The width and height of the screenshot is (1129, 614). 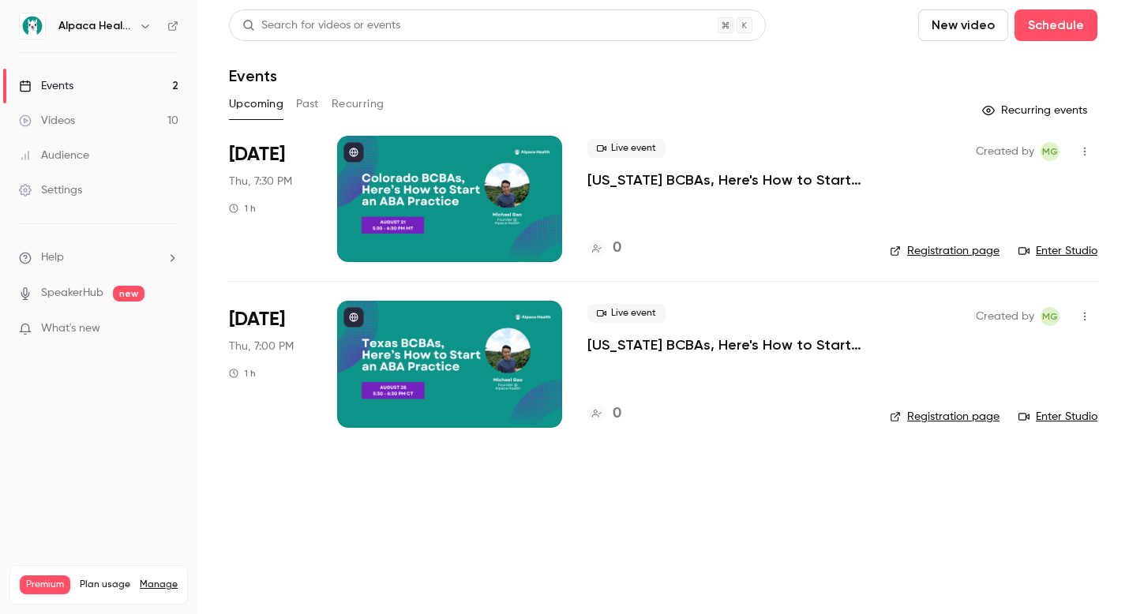 What do you see at coordinates (1056, 25) in the screenshot?
I see `button: Schedule` at bounding box center [1056, 25].